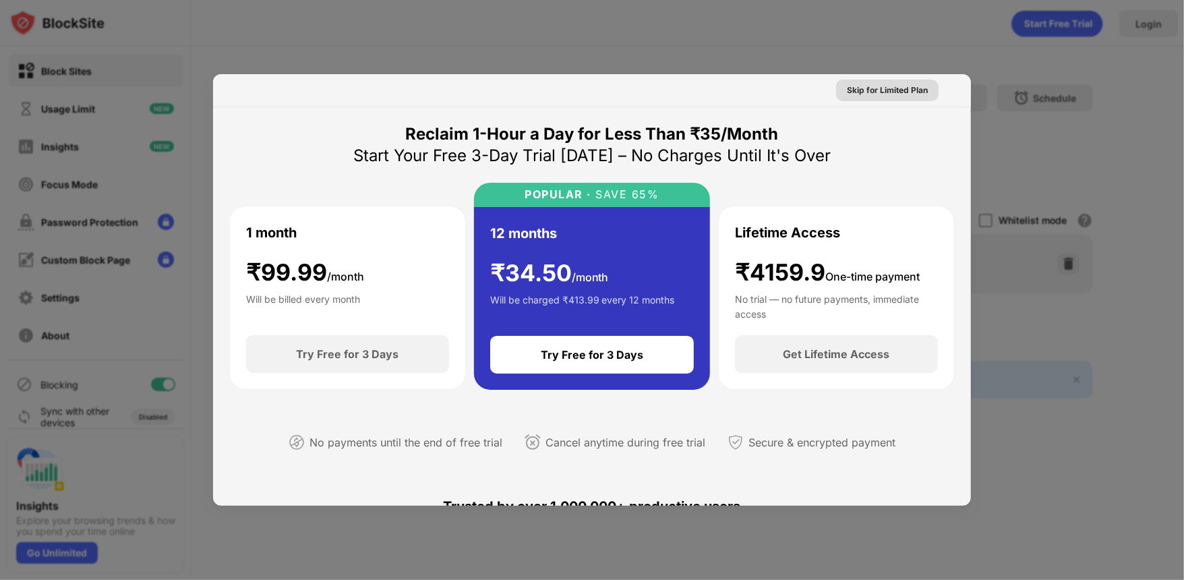  What do you see at coordinates (558, 194) in the screenshot?
I see `div: POPULAR ·` at bounding box center [558, 194].